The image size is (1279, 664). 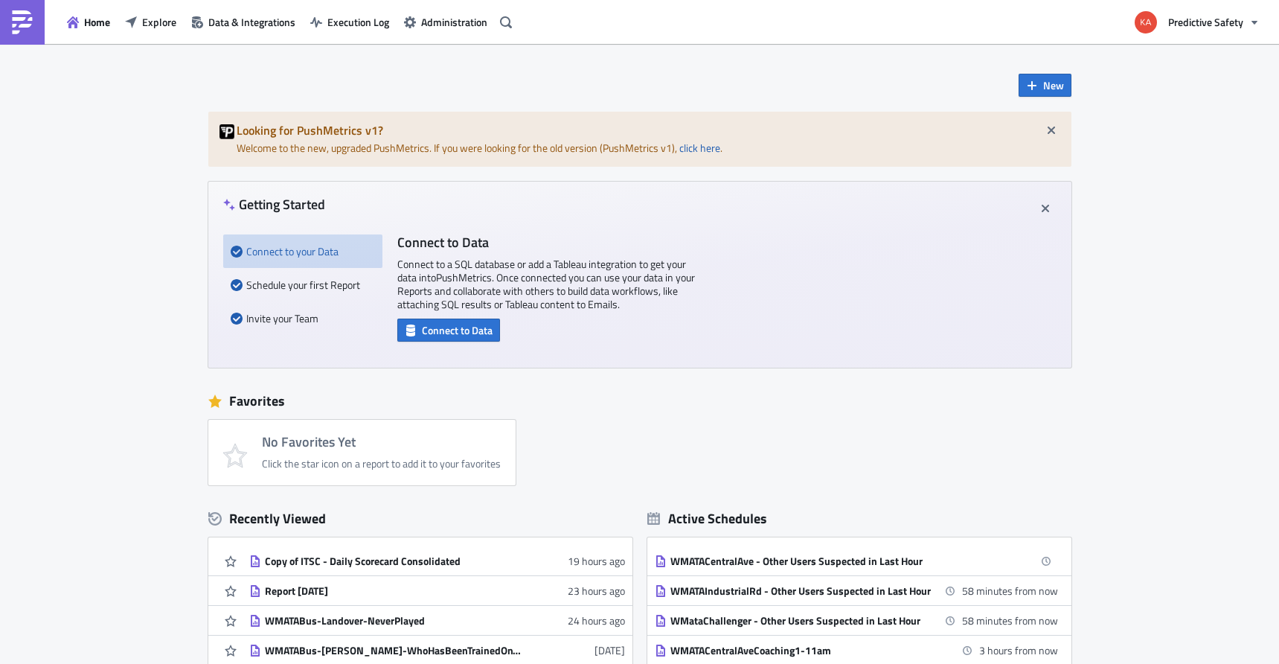 I want to click on a: WMATACentralAve - Other Users Suspected in Last Hour, so click(x=857, y=560).